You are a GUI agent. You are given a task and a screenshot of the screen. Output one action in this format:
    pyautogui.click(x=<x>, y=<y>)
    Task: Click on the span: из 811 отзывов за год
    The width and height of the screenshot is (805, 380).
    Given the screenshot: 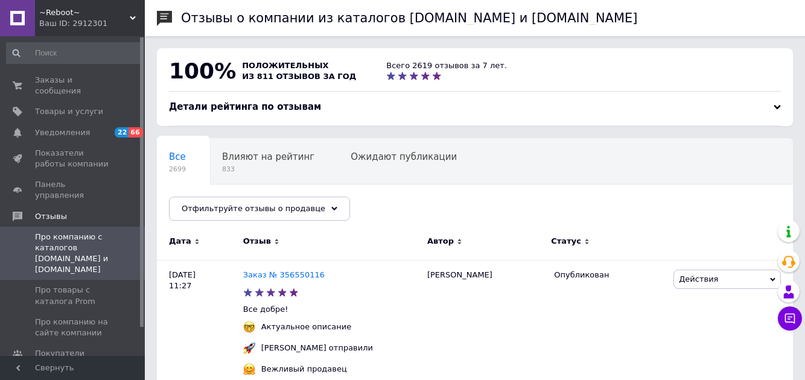 What is the action you would take?
    pyautogui.click(x=299, y=76)
    